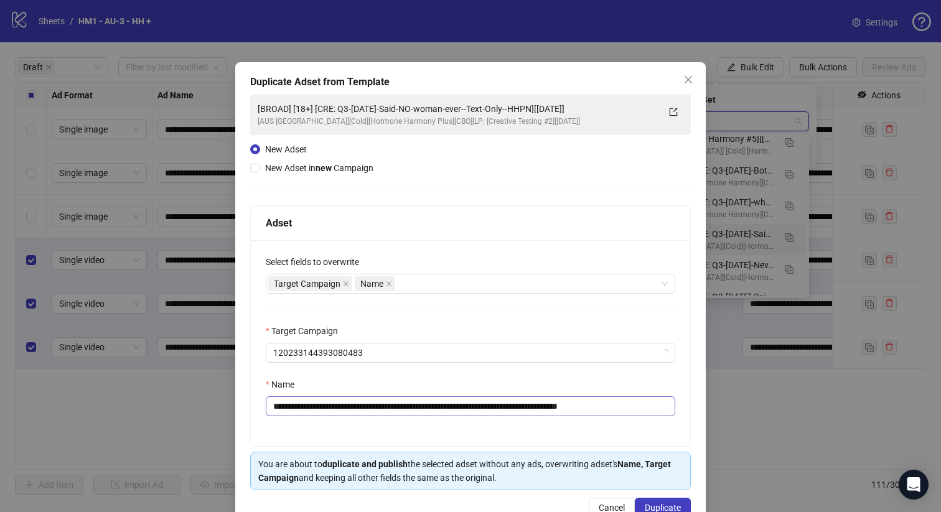  I want to click on label: Target Campaign, so click(306, 331).